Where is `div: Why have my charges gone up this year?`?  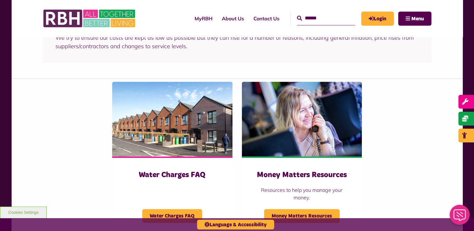 div: Why have my charges gone up this year? is located at coordinates (237, 42).